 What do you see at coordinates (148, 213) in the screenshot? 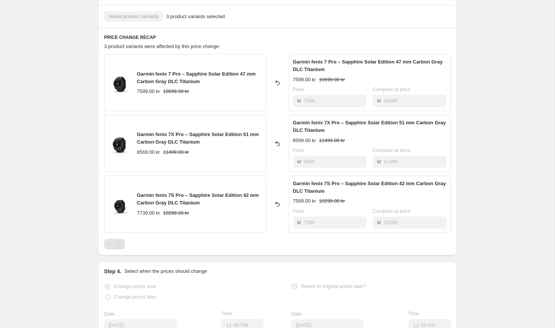
I see `div: 7739.00 kr` at bounding box center [148, 213].